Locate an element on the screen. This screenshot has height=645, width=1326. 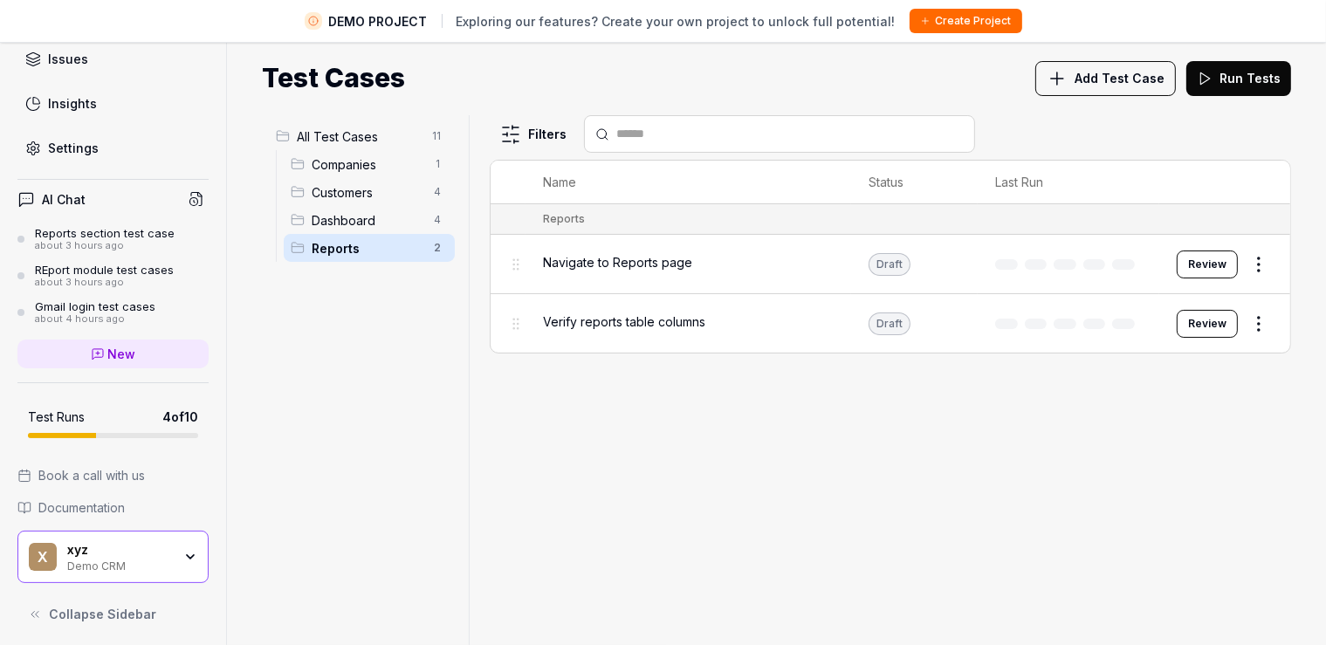
div: Demo CRM is located at coordinates (120, 565).